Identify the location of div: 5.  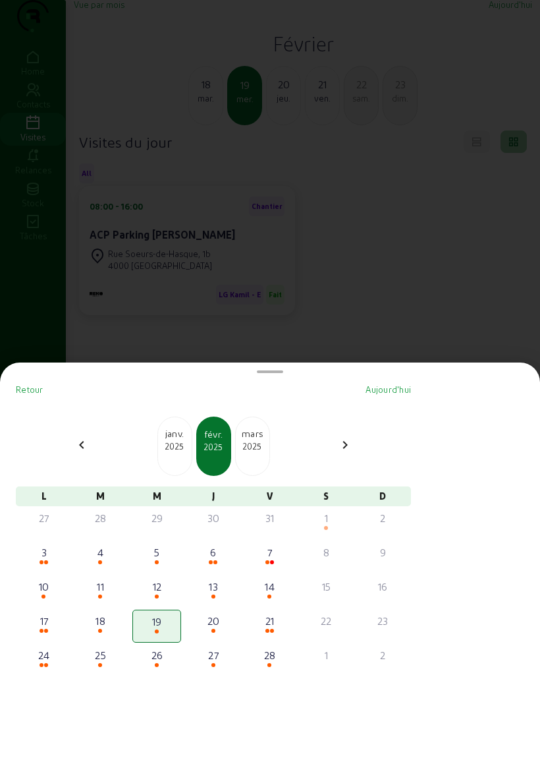
(157, 552).